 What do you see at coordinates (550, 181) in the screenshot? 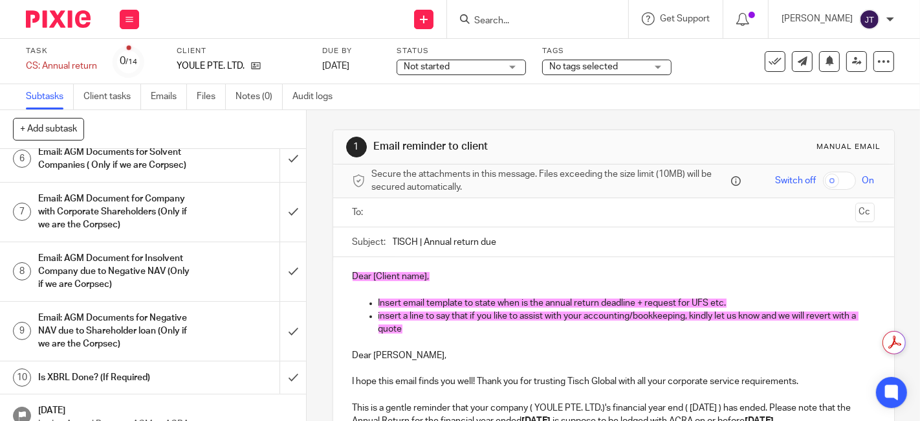
I see `span: Secure the attachments in this message. Files exceeding the size limit (10MB) will be secured aut...` at bounding box center [550, 181].